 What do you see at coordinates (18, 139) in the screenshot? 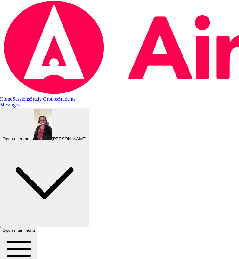
I see `span: Open user menu` at bounding box center [18, 139].